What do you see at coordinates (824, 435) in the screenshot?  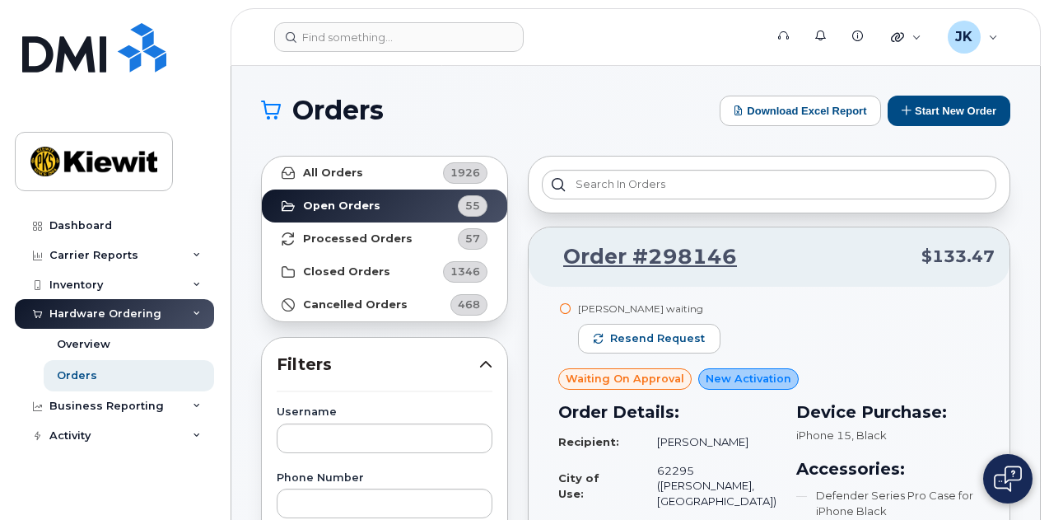 I see `span: iPhone 15` at bounding box center [824, 435].